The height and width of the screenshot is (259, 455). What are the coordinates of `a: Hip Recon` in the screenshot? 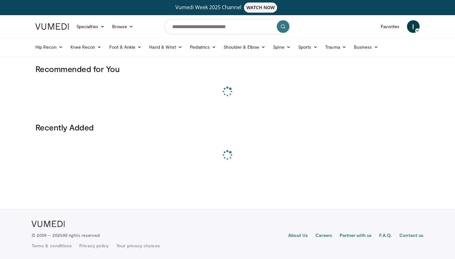 It's located at (49, 47).